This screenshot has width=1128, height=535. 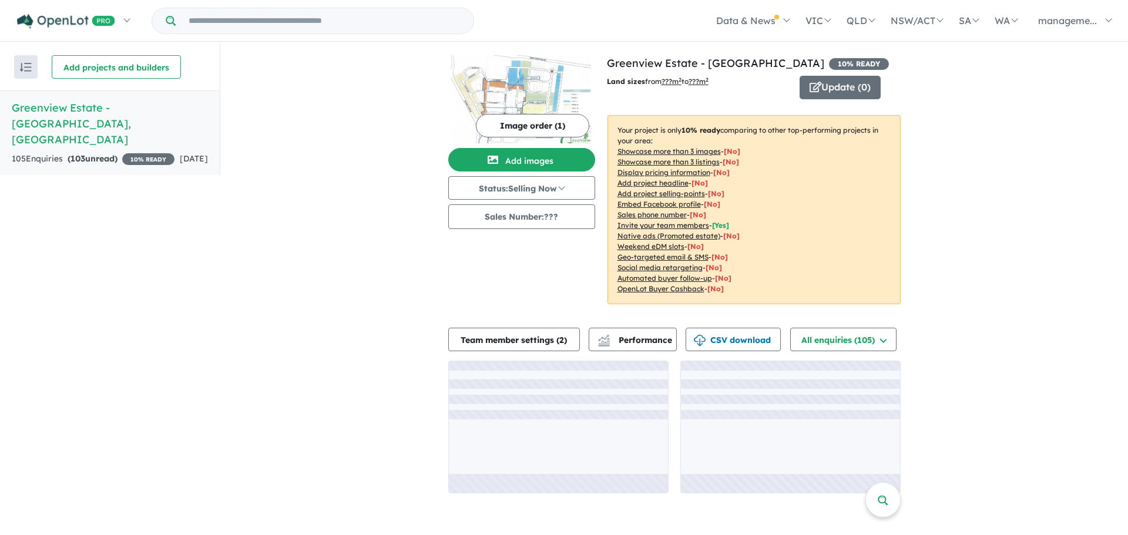 What do you see at coordinates (720, 225) in the screenshot?
I see `span: [ Yes ]` at bounding box center [720, 225].